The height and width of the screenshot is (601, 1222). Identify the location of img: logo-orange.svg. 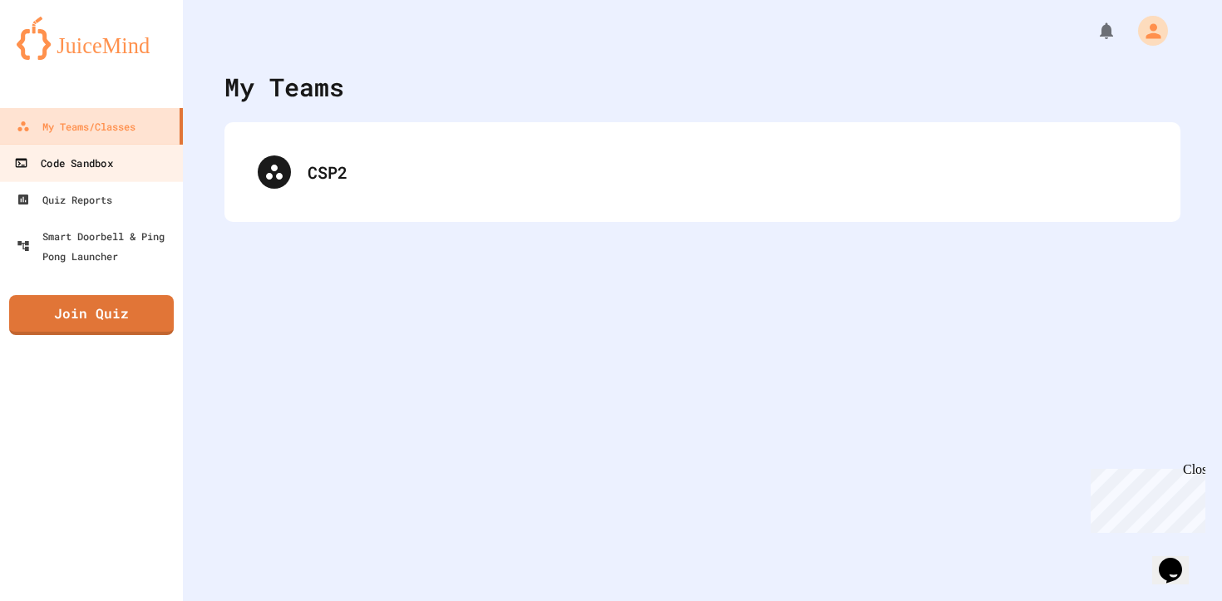
(91, 38).